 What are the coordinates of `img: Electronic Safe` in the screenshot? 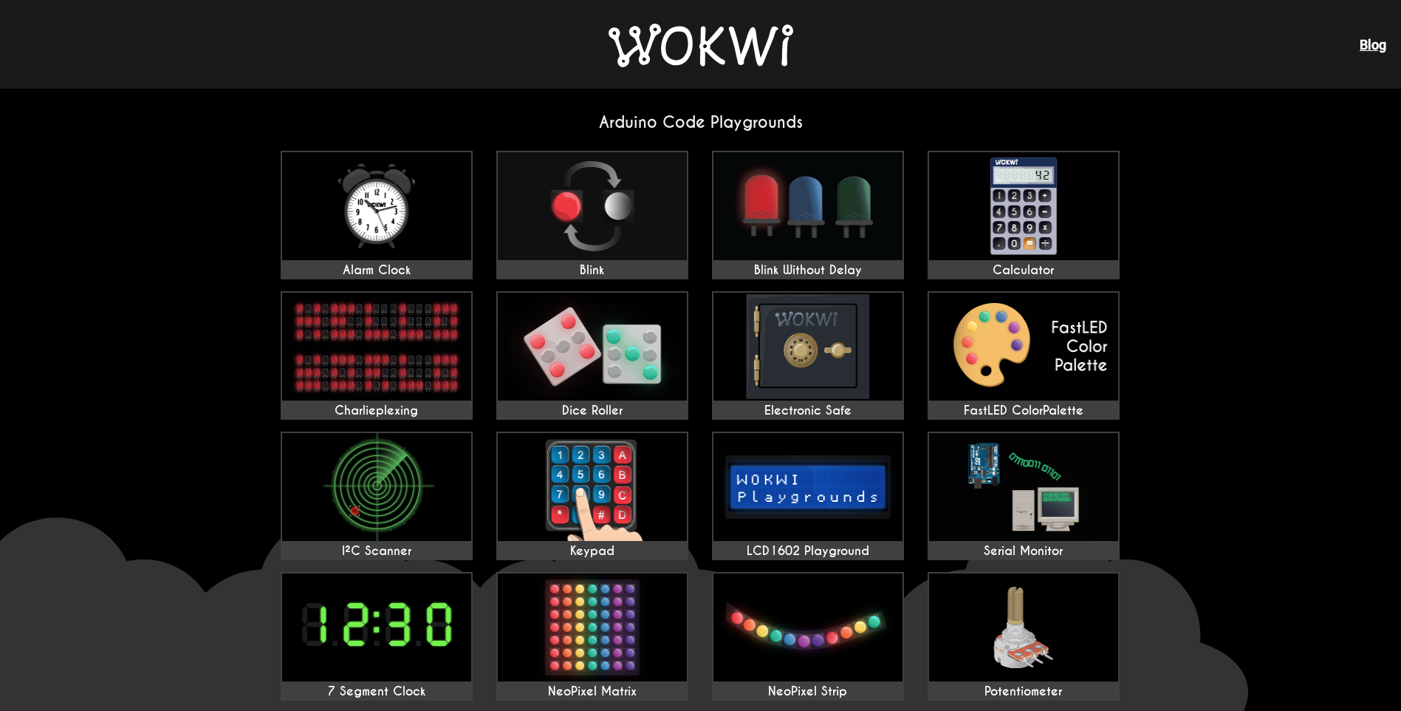 It's located at (808, 346).